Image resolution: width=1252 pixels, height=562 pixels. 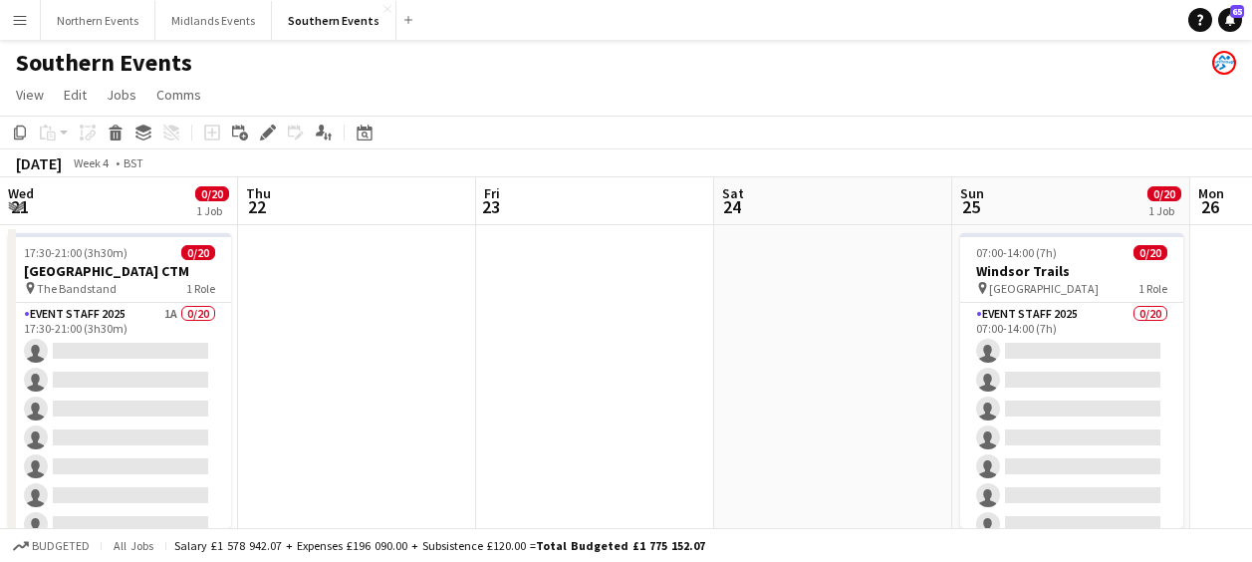 I want to click on span: Comms, so click(x=178, y=95).